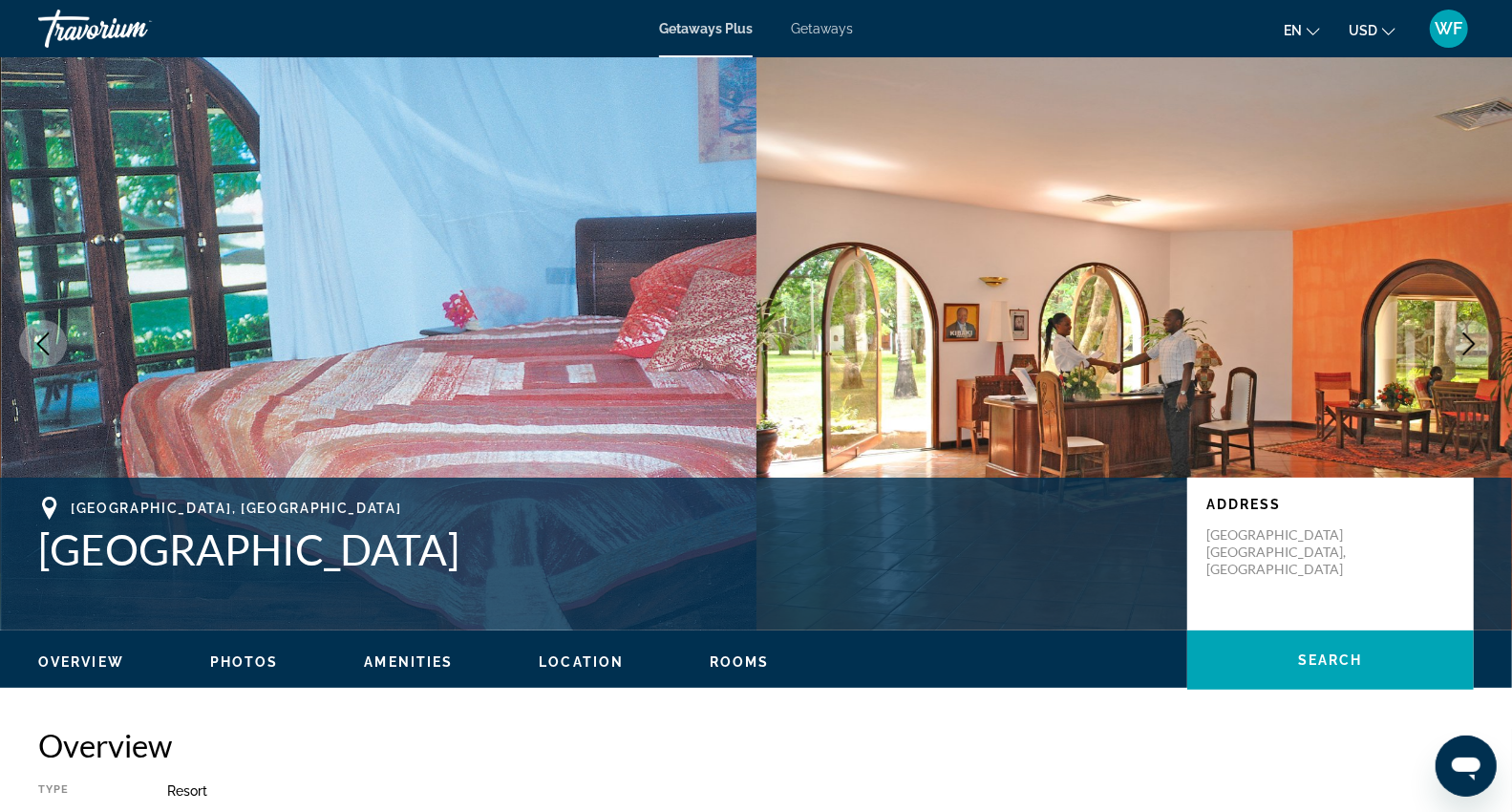 This screenshot has width=1512, height=812. I want to click on button: User Menu, so click(1449, 28).